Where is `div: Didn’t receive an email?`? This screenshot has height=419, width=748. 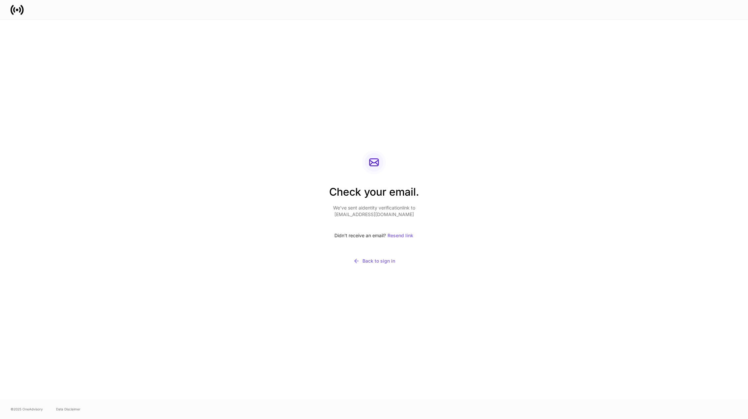 div: Didn’t receive an email? is located at coordinates (374, 235).